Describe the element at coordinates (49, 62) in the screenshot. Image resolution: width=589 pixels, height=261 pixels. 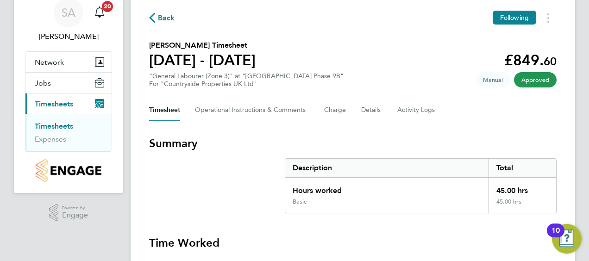
I see `span: Network` at that location.